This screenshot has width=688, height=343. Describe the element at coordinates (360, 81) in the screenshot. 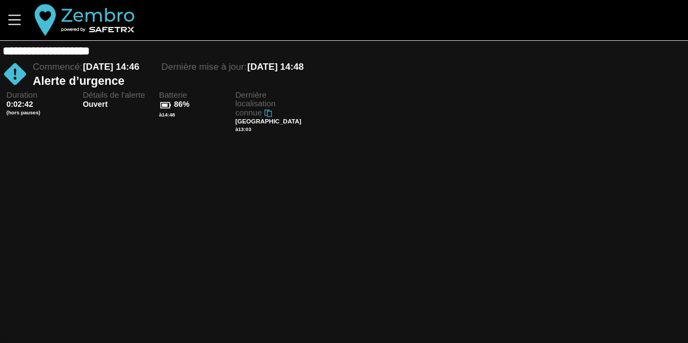

I see `div: Alerte d’urgence` at that location.